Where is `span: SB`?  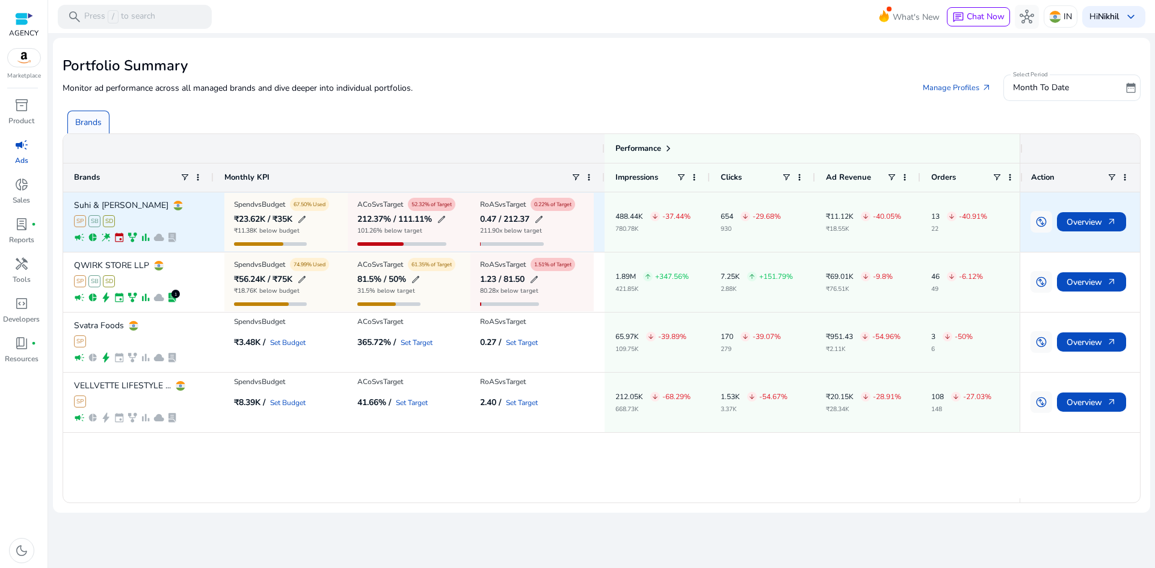
span: SB is located at coordinates (94, 281).